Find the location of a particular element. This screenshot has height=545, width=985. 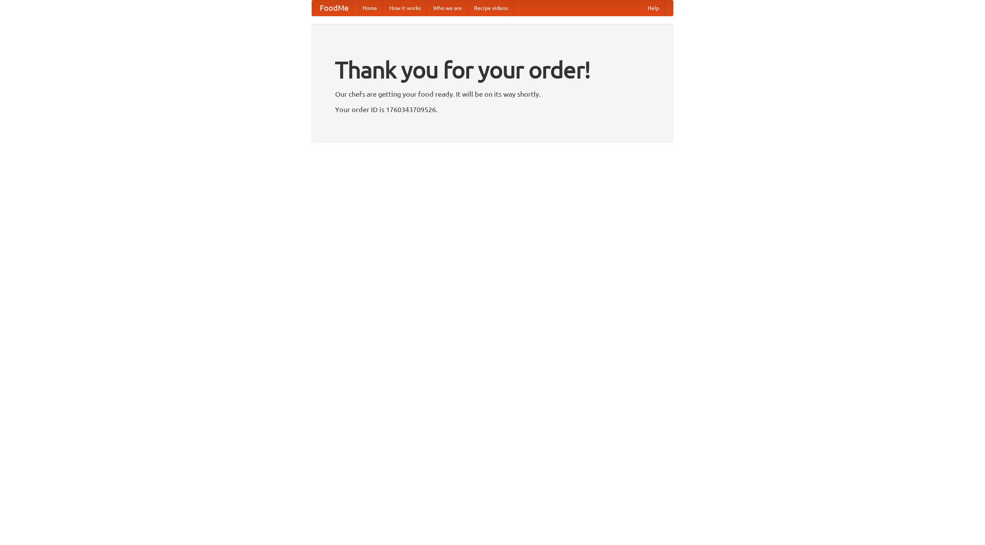

a: FoodMe is located at coordinates (334, 8).